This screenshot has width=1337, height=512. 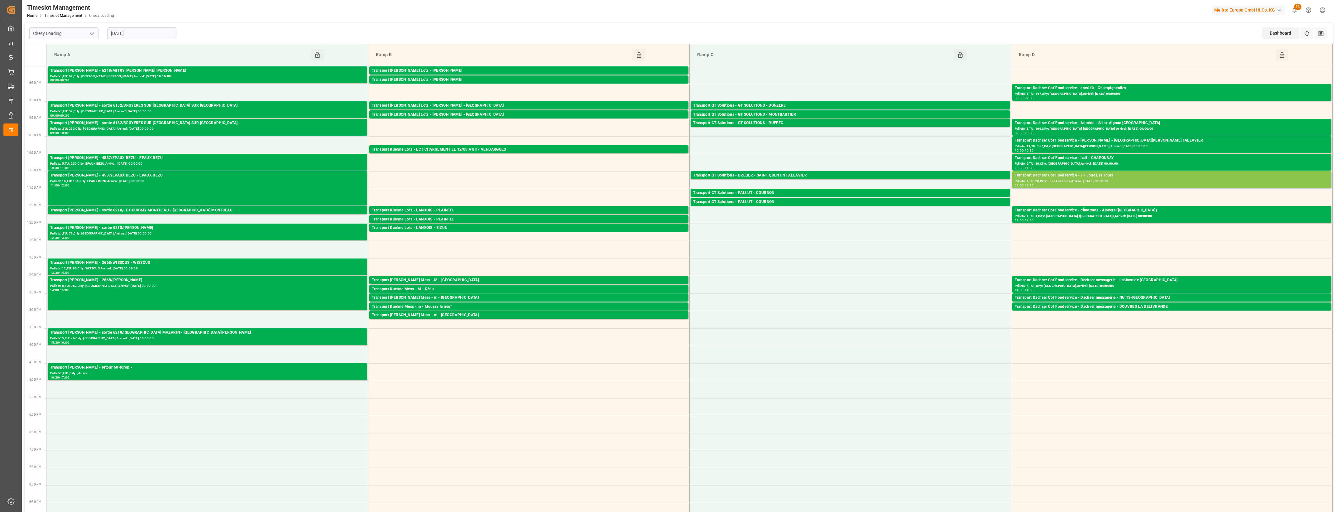 What do you see at coordinates (70, 7) in the screenshot?
I see `div: Timeslot Management` at bounding box center [70, 7].